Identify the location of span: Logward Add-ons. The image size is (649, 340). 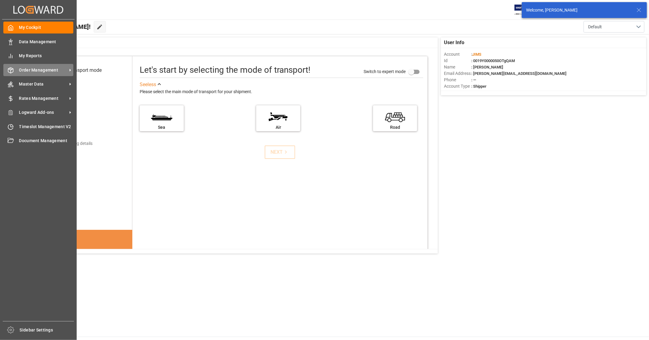
(43, 112).